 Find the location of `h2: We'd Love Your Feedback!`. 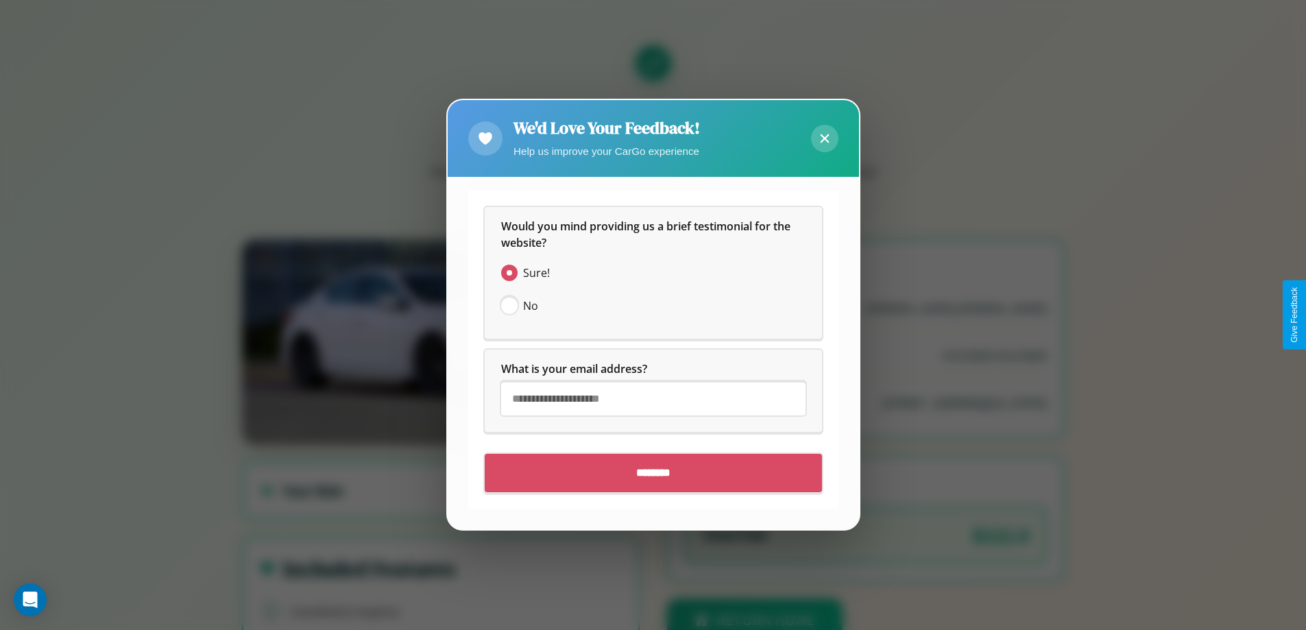

h2: We'd Love Your Feedback! is located at coordinates (607, 127).